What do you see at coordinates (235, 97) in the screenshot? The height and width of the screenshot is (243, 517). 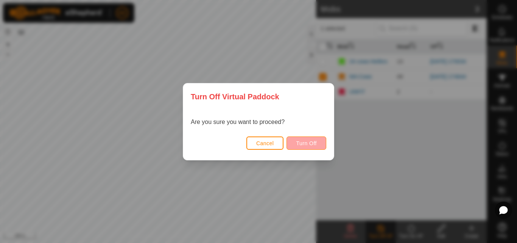 I see `span: Turn Off Virtual Paddock` at bounding box center [235, 97].